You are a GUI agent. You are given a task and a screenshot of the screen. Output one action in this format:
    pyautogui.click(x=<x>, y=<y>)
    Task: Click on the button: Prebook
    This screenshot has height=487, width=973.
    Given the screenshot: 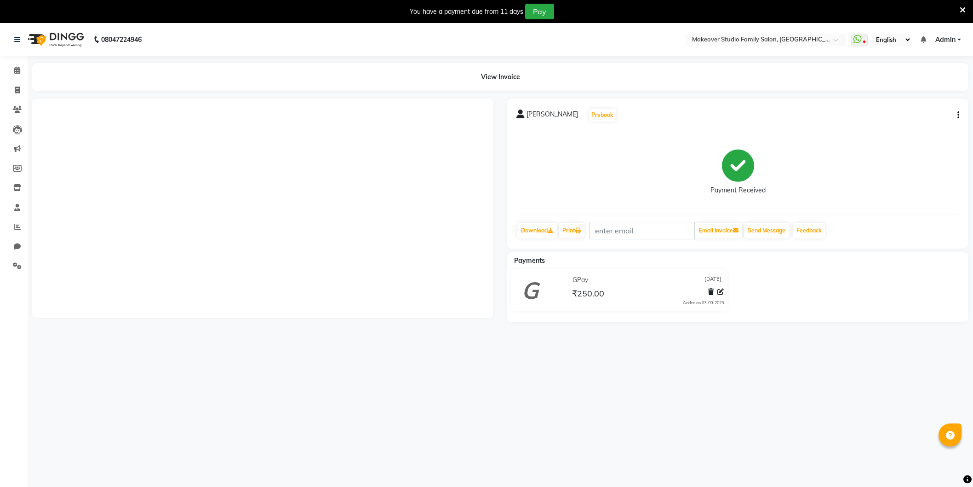 What is the action you would take?
    pyautogui.click(x=603, y=115)
    